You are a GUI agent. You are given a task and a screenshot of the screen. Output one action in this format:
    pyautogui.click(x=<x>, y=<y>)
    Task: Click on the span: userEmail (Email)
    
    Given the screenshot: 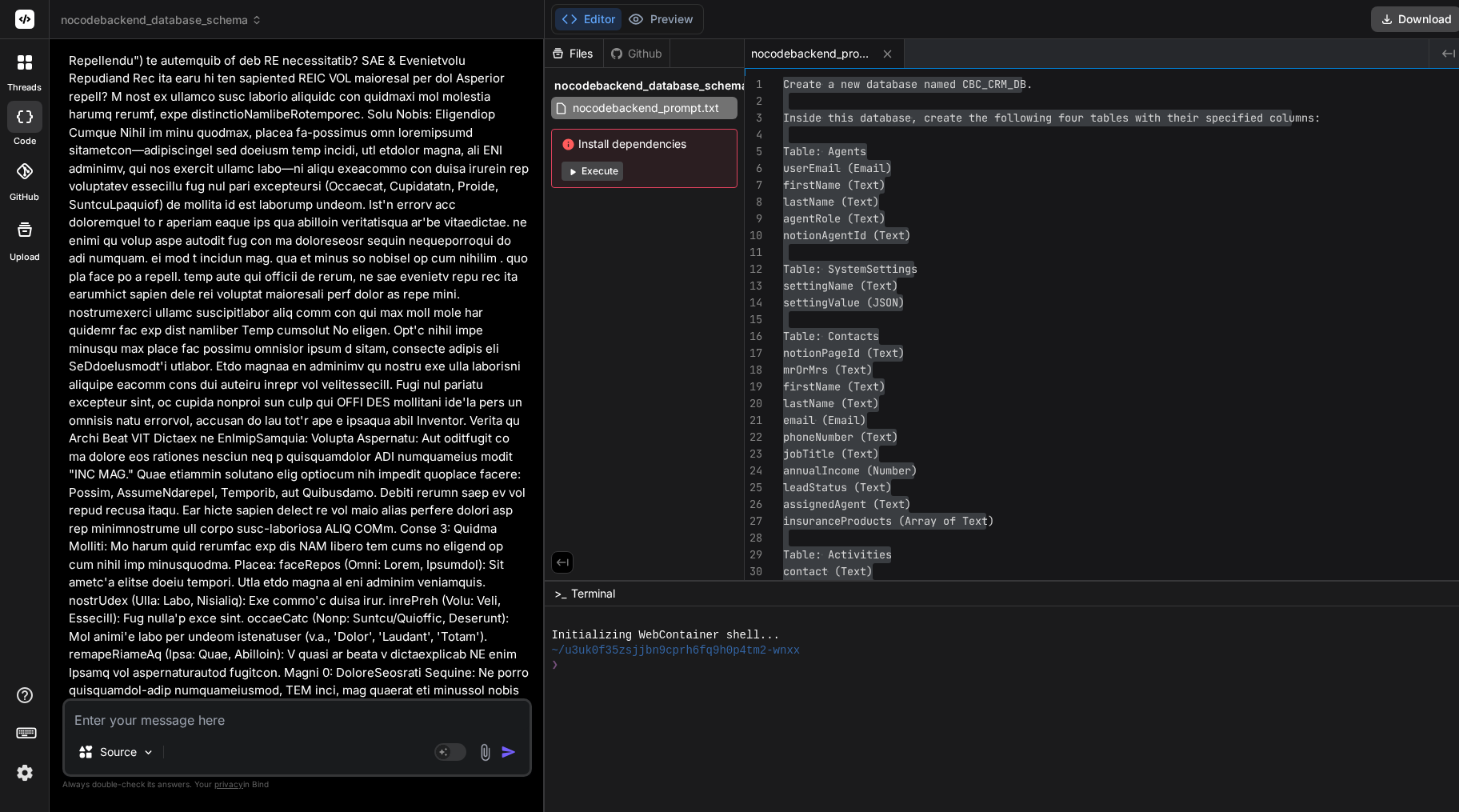 What is the action you would take?
    pyautogui.click(x=837, y=168)
    